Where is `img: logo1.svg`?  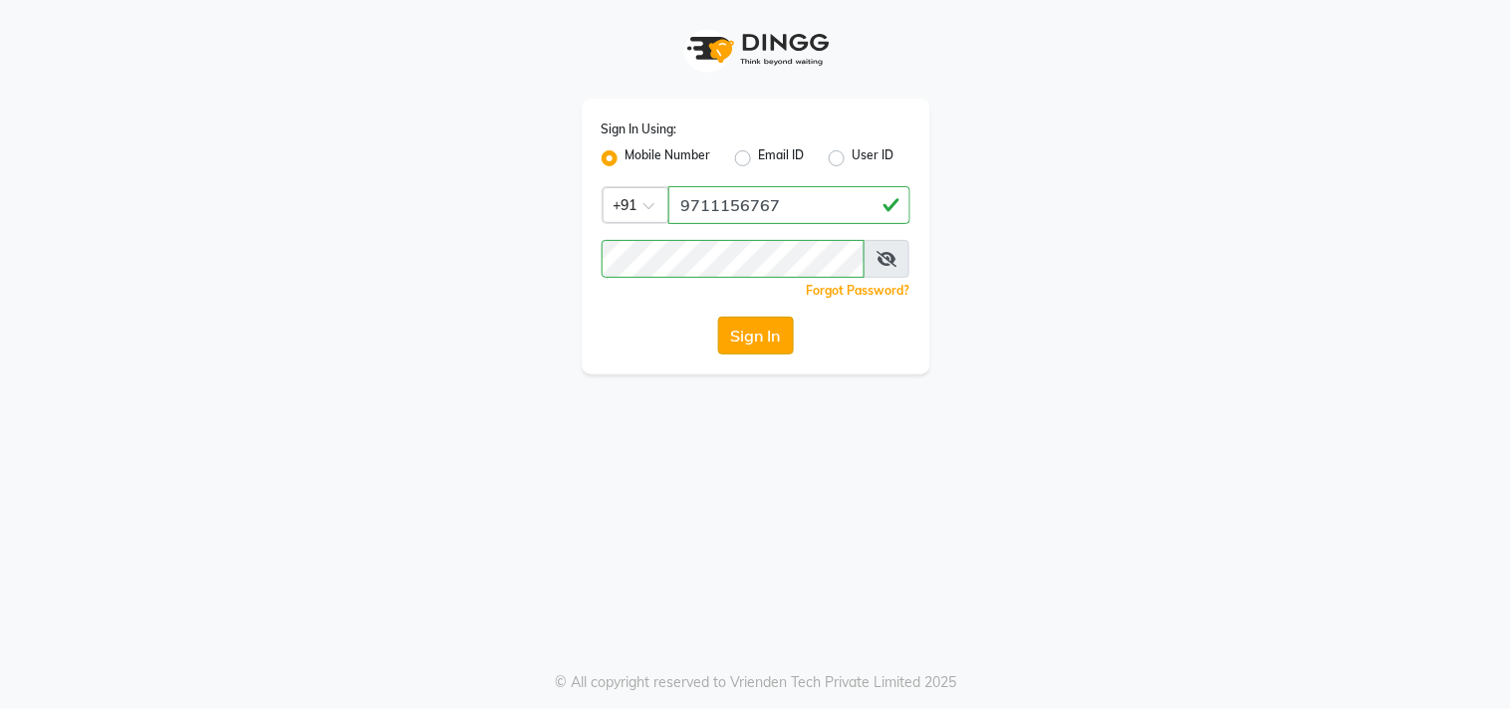
img: logo1.svg is located at coordinates (756, 49).